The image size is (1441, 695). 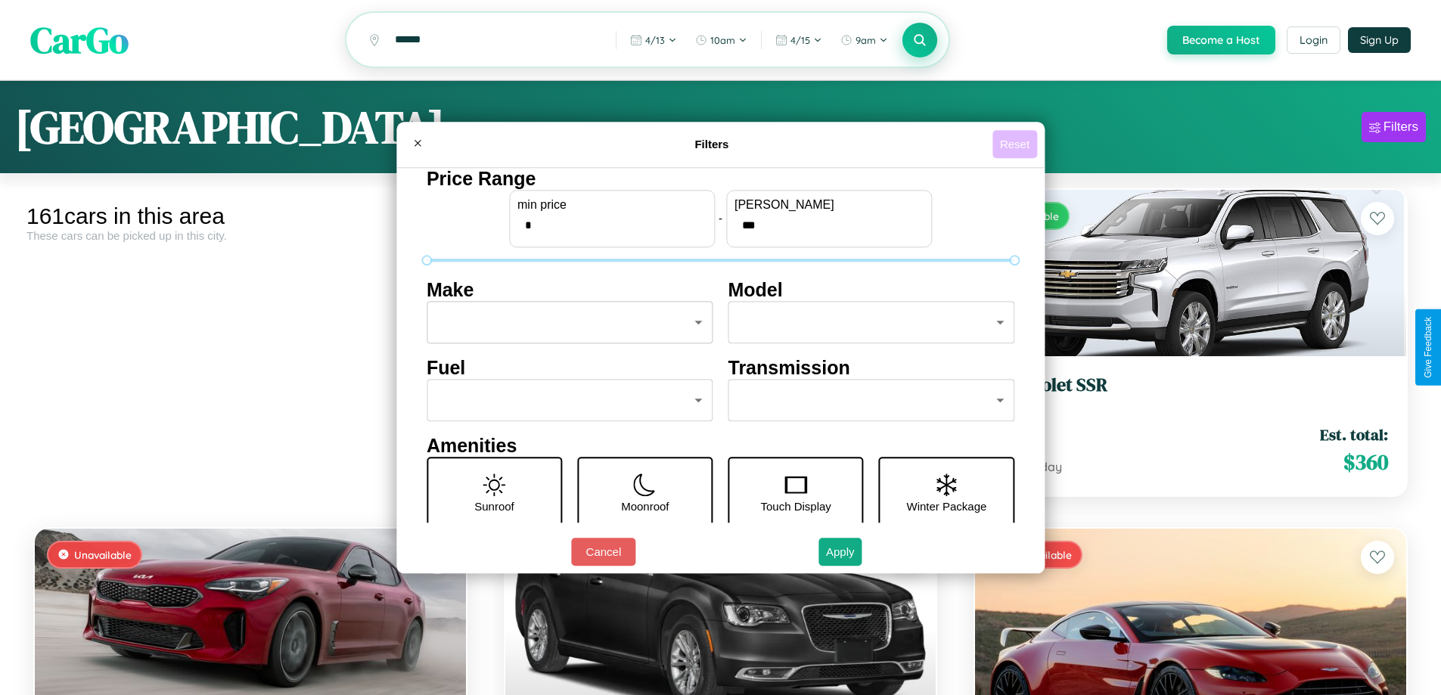 I want to click on span: Unavailable, so click(x=103, y=555).